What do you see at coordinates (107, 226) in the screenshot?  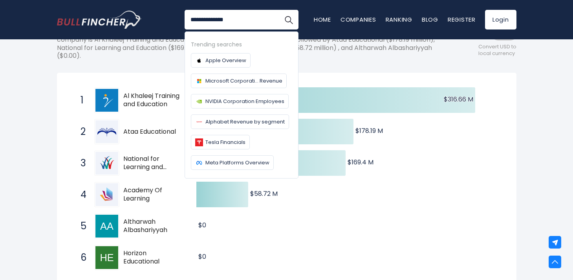 I see `img: Altharwah Albashariyyah` at bounding box center [107, 226].